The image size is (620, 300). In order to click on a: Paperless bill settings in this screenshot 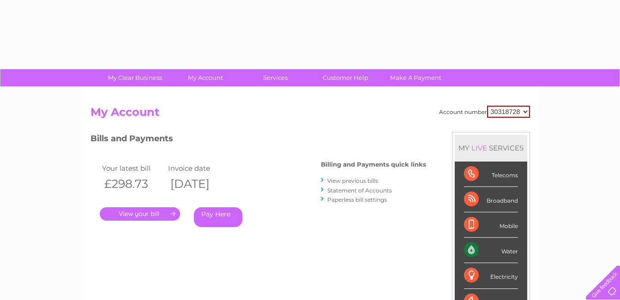, I will do `click(357, 199)`.